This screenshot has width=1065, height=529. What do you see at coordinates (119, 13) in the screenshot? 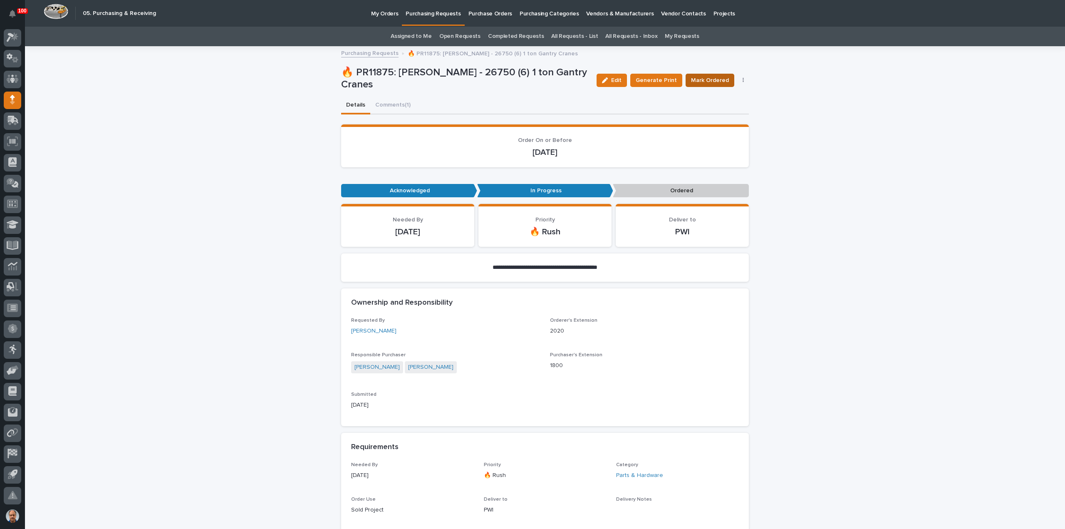
I see `h2: 05. Purchasing & Receiving` at bounding box center [119, 13].